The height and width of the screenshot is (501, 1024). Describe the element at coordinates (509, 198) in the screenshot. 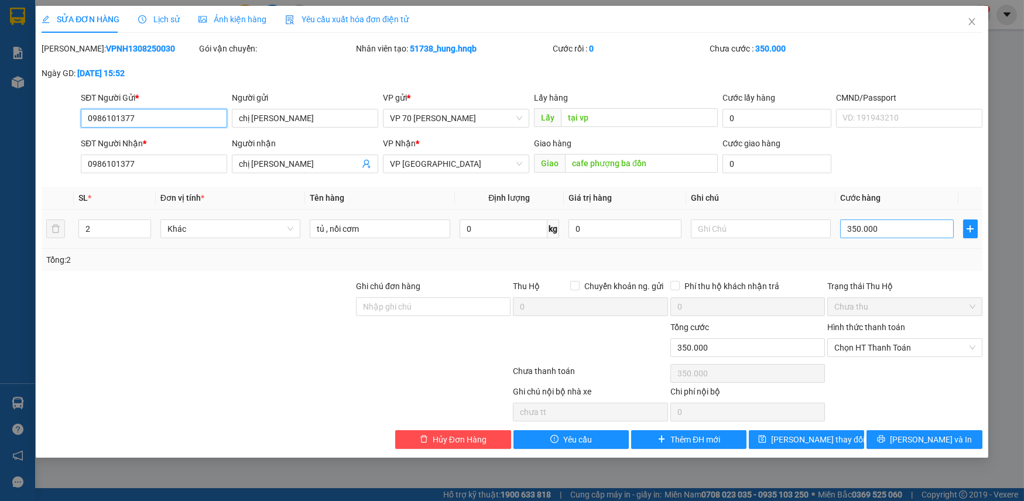

I see `span: Định lượng` at that location.